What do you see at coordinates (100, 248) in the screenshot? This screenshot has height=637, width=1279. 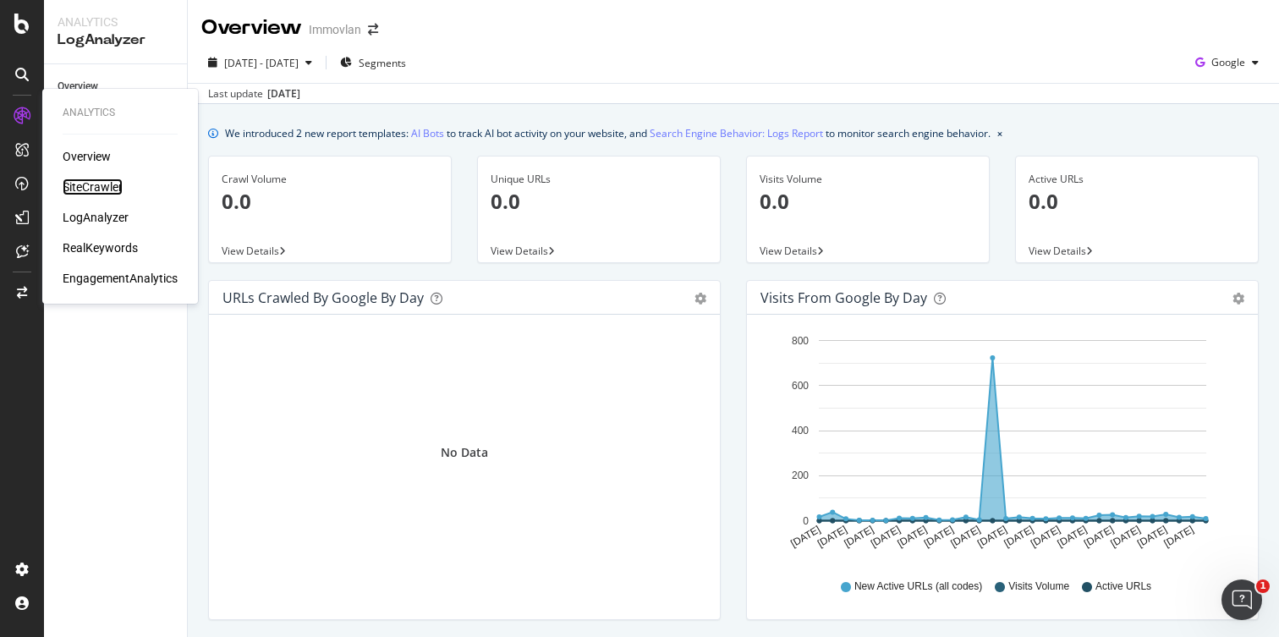 I see `a: RealKeywords` at bounding box center [100, 248].